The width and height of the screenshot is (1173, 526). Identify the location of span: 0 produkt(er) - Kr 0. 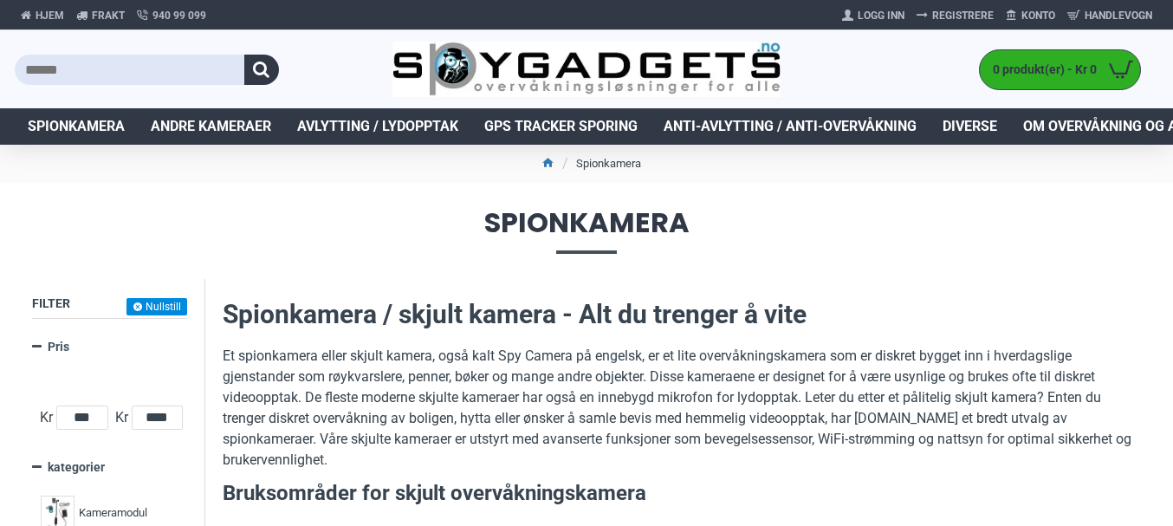
(1041, 69).